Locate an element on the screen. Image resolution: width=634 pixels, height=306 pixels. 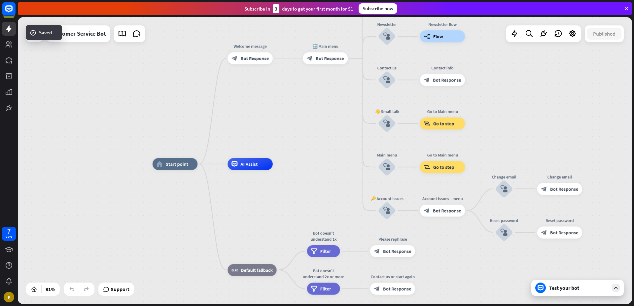
div: Bot doesn't understand 1x is located at coordinates (323, 236).